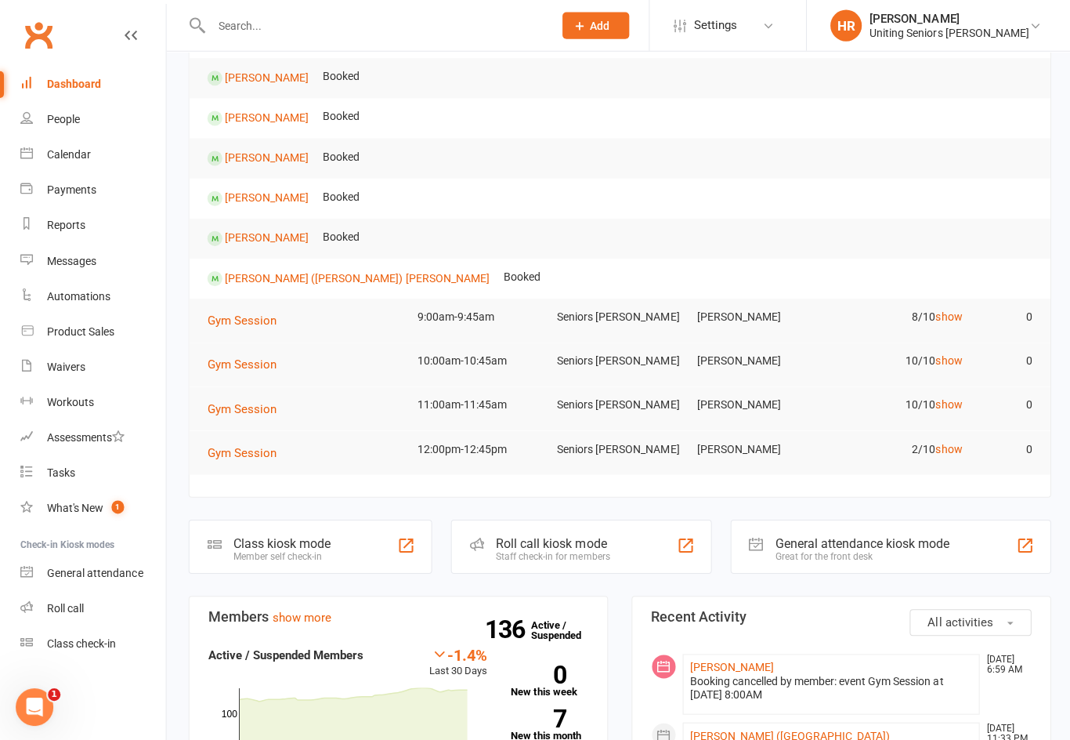 The height and width of the screenshot is (740, 1070). I want to click on div: Workouts, so click(71, 401).